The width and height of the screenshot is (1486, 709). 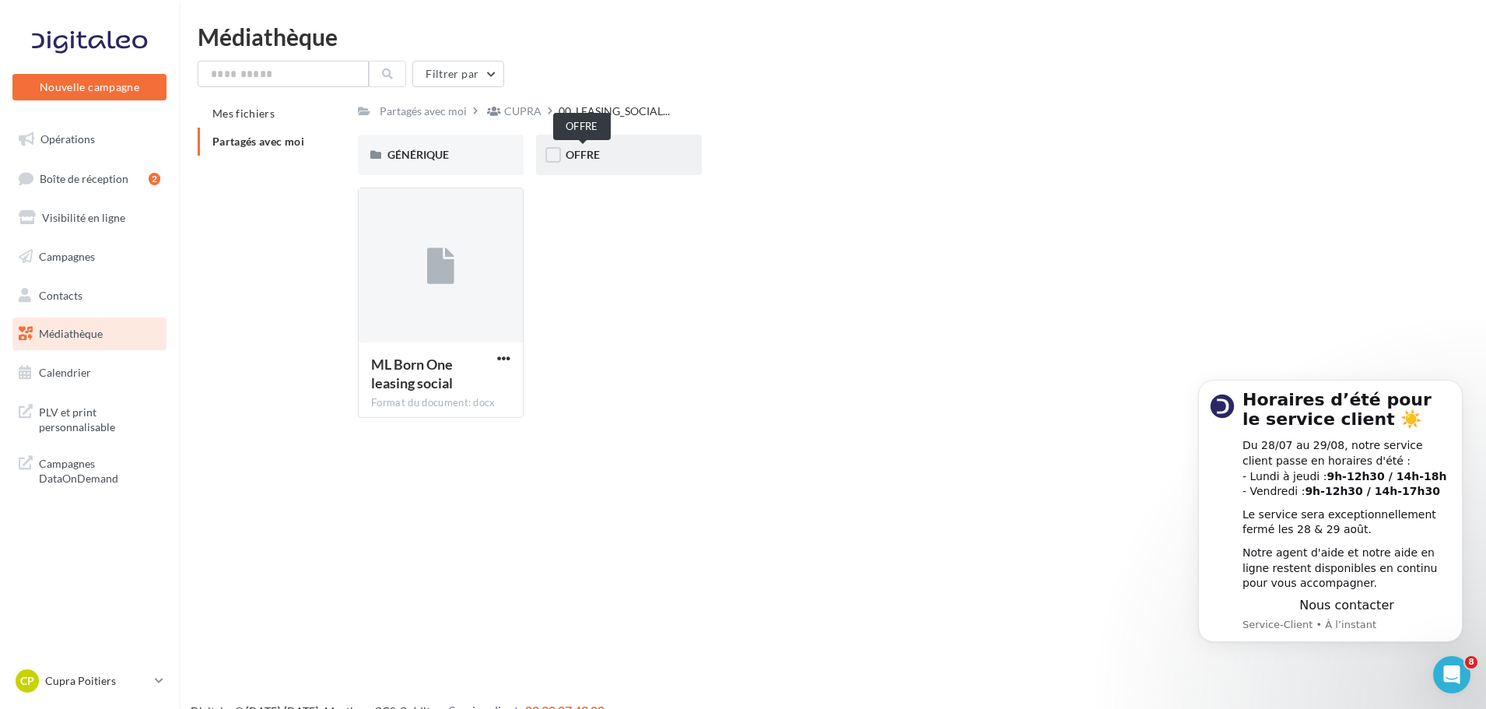 What do you see at coordinates (27, 681) in the screenshot?
I see `span: CP` at bounding box center [27, 681].